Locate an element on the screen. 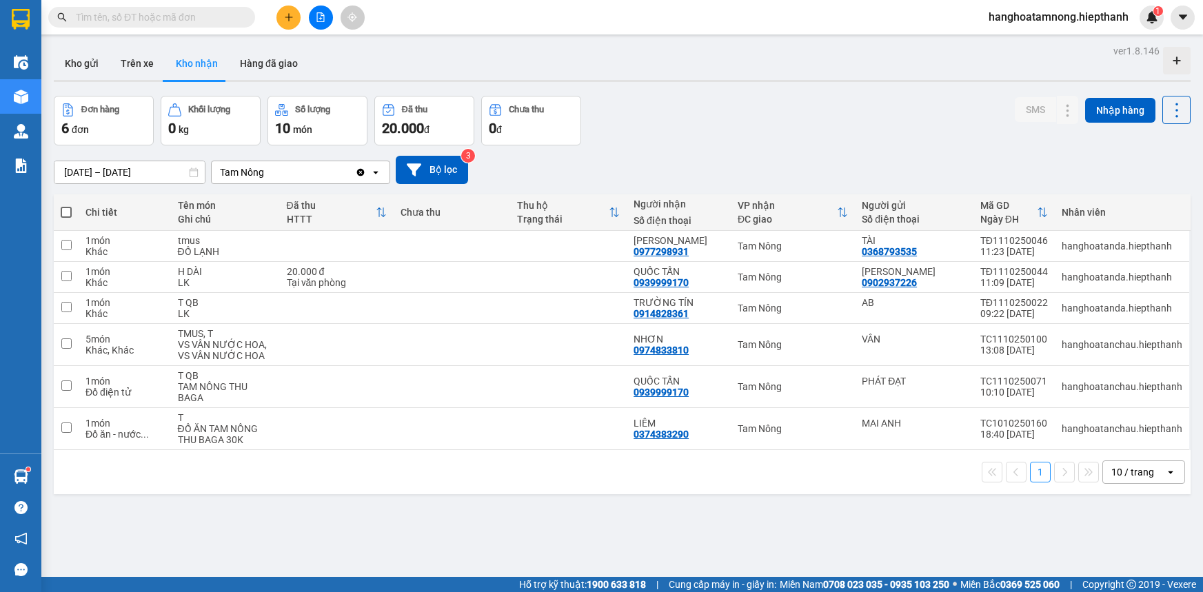 This screenshot has width=1203, height=592. span: notification is located at coordinates (21, 538).